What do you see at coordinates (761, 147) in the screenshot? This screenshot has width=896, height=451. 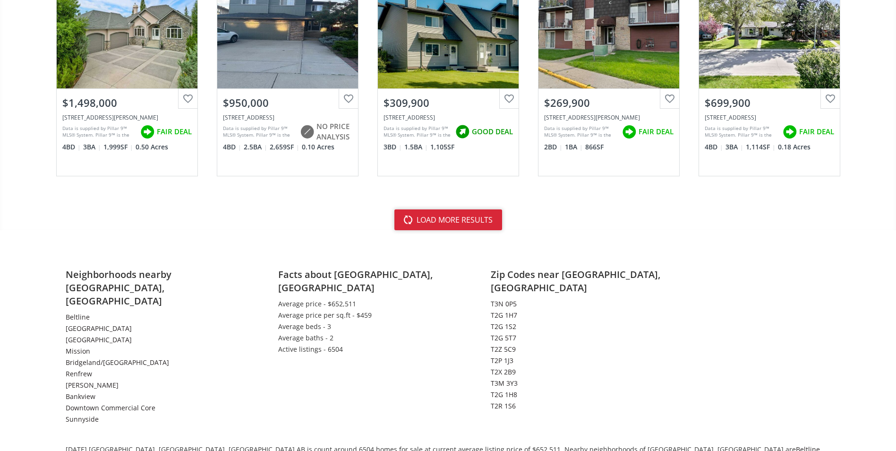 I see `span: 1,114 SF` at bounding box center [761, 147].